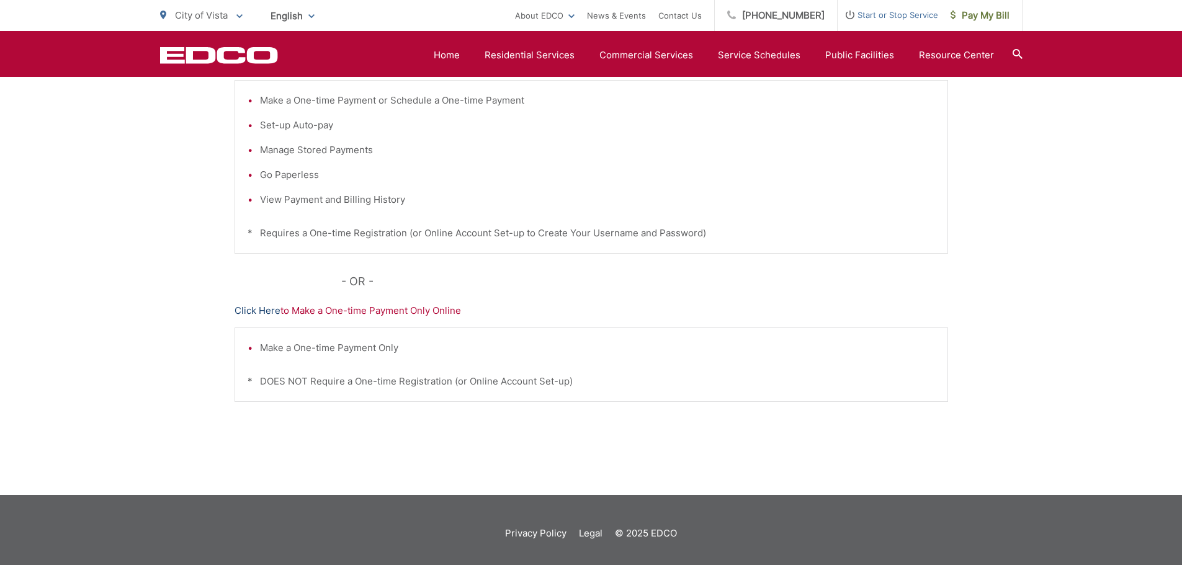  I want to click on a: Commercial Services, so click(646, 55).